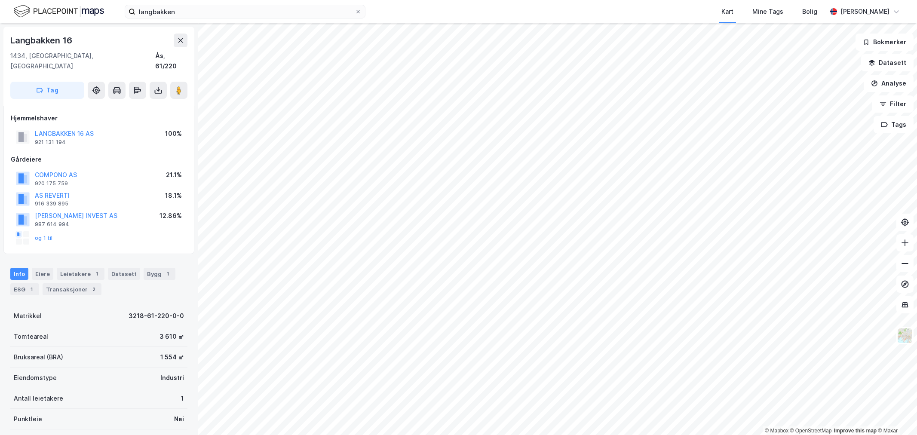  I want to click on a: Mapbox, so click(776, 431).